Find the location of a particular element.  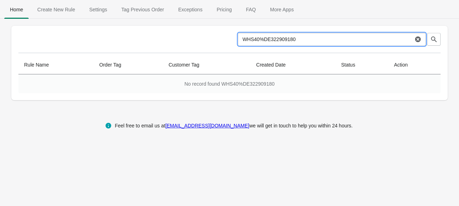

th: Created Date is located at coordinates (293, 65).